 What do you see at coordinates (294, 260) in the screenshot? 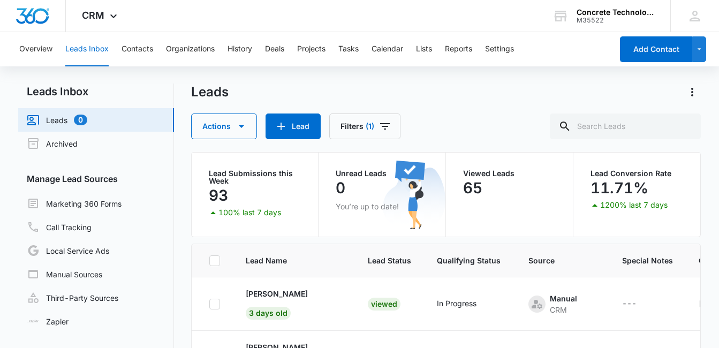
I see `span: Lead Name` at bounding box center [294, 260].